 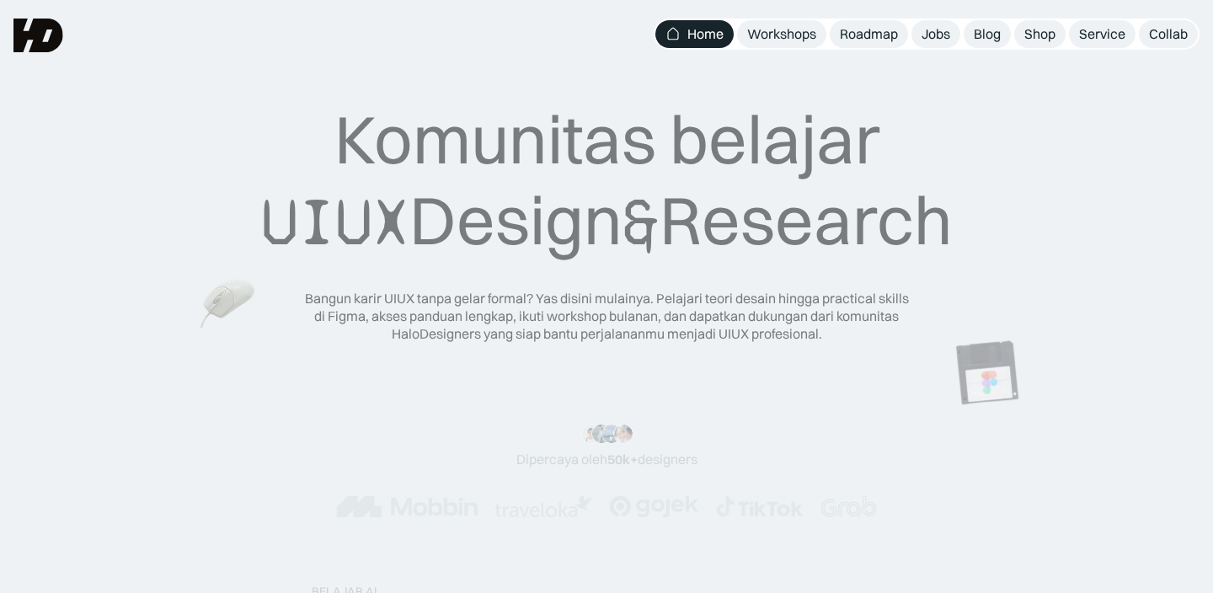 I want to click on div: Roadmap, so click(x=868, y=34).